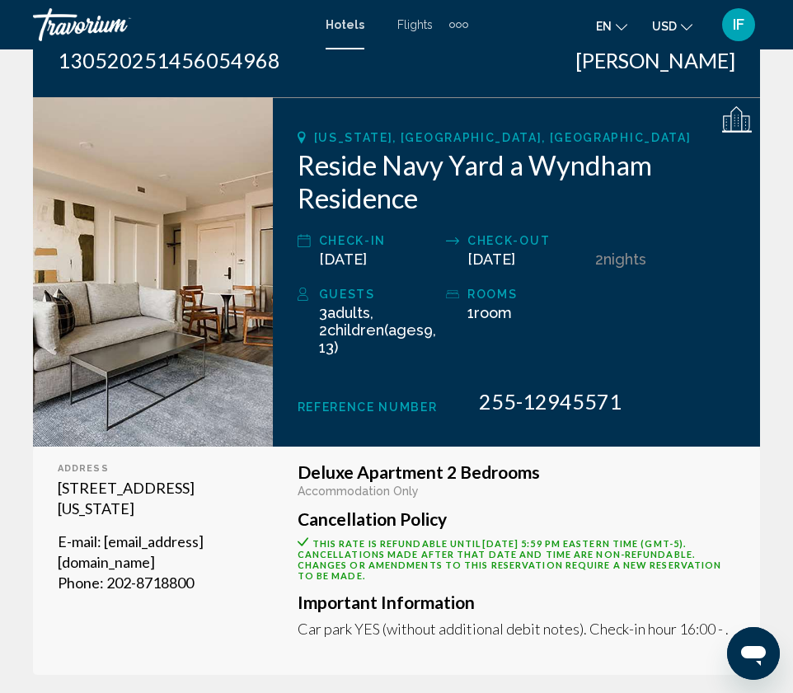 The height and width of the screenshot is (693, 793). What do you see at coordinates (516, 629) in the screenshot?
I see `p: Car park YES (without additional debit notes). Check-in hour 16:00 - .` at bounding box center [516, 629].